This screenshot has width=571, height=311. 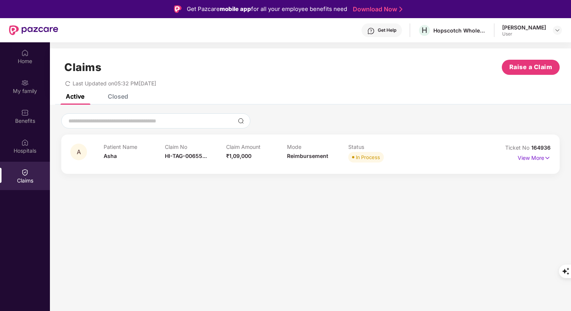 What do you see at coordinates (387, 30) in the screenshot?
I see `div: Get Help` at bounding box center [387, 30].